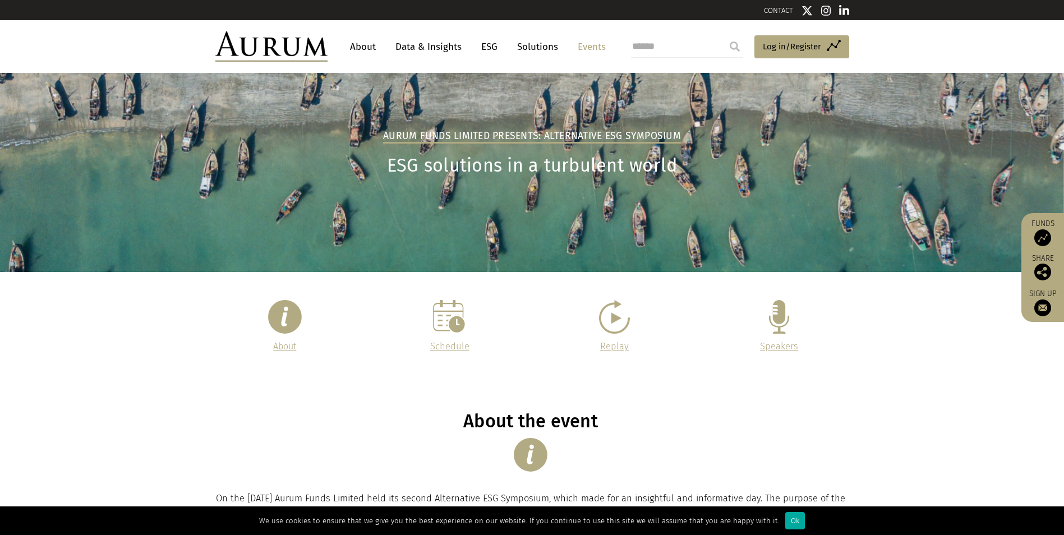 This screenshot has width=1064, height=535. What do you see at coordinates (489, 47) in the screenshot?
I see `a: ESG` at bounding box center [489, 47].